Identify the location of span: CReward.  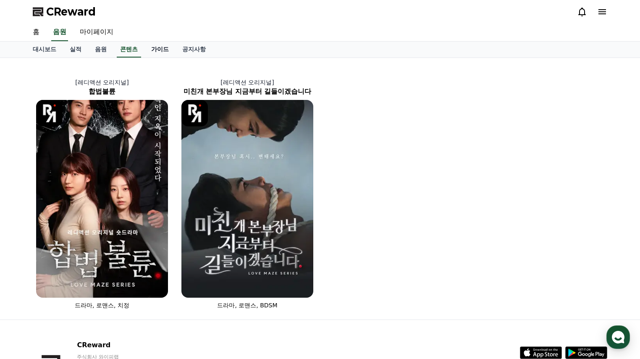
(71, 12).